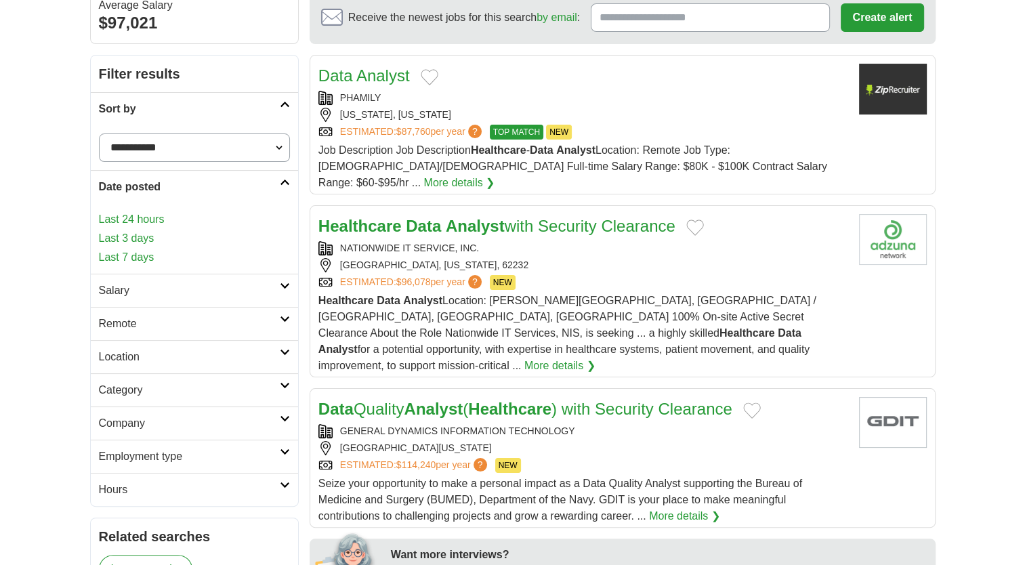  What do you see at coordinates (189, 423) in the screenshot?
I see `h2: Company` at bounding box center [189, 423].